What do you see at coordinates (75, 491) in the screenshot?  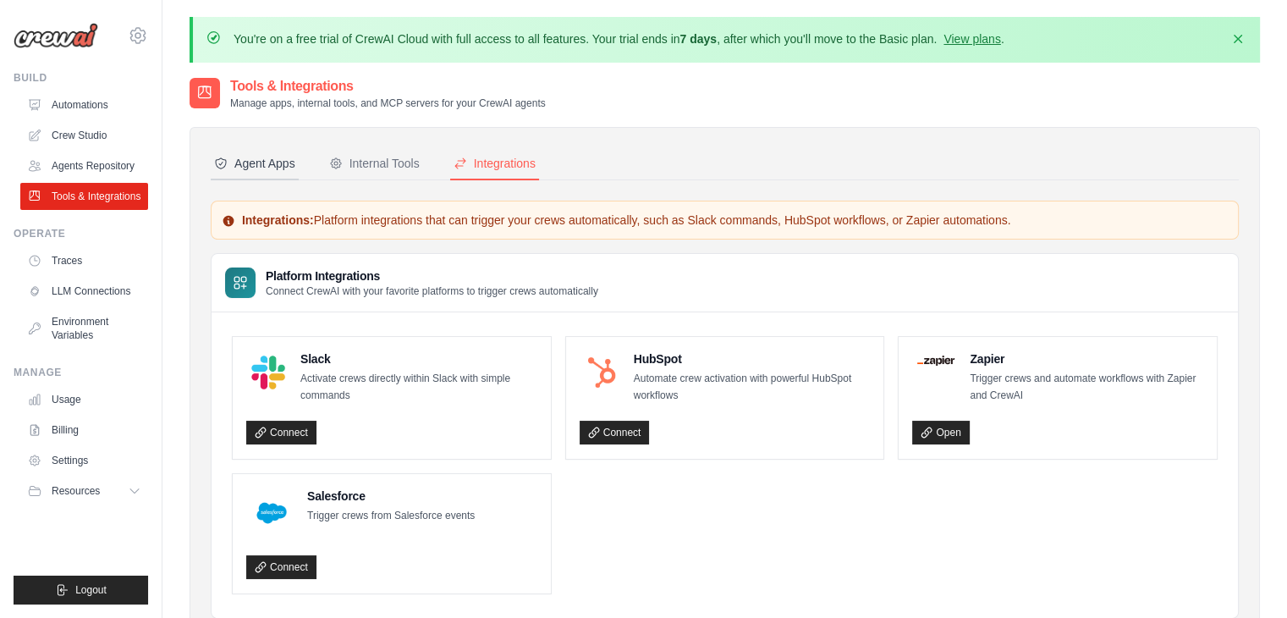 I see `span: Resources` at bounding box center [75, 491].